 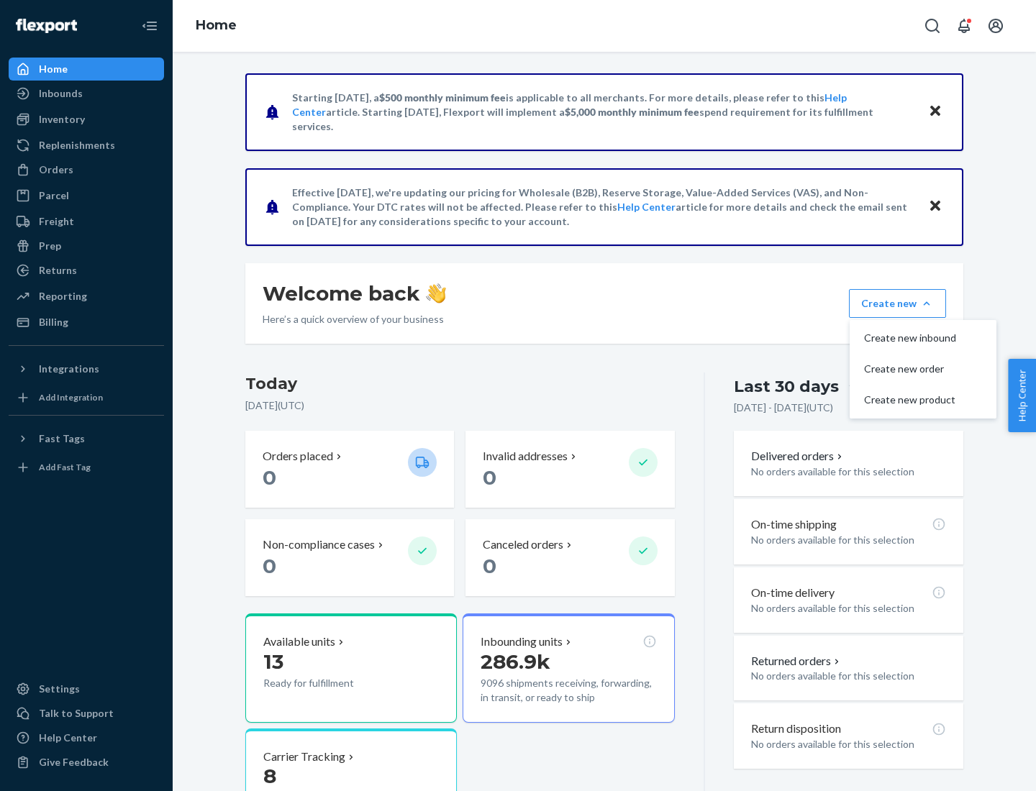 I want to click on span: $5,000 monthly minimum fee, so click(x=631, y=111).